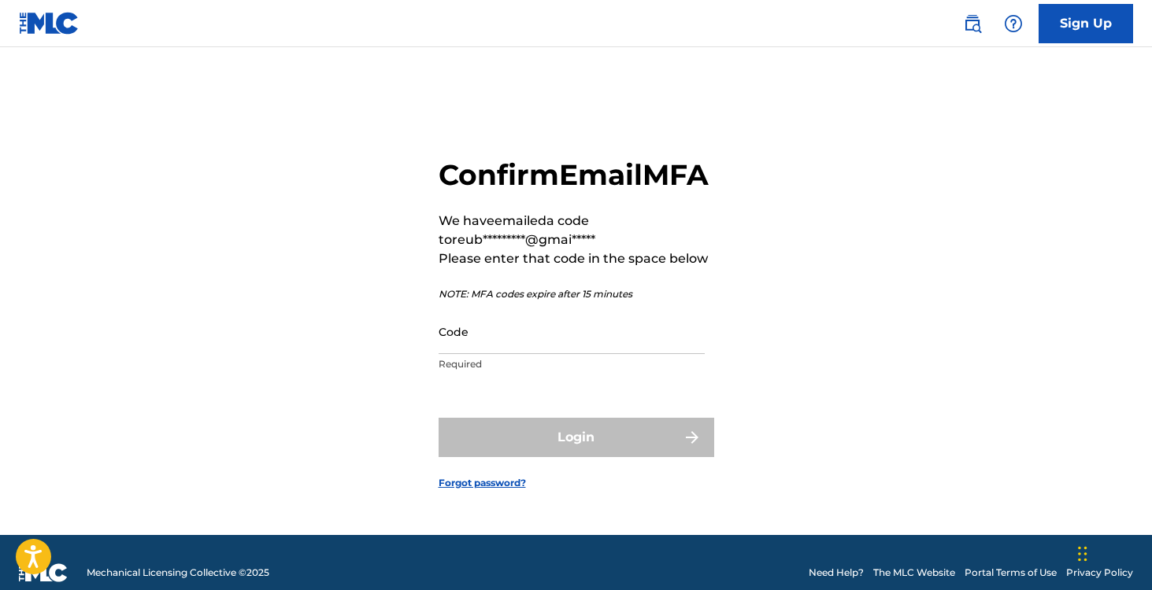 The width and height of the screenshot is (1152, 590). I want to click on div: Drag, so click(1082, 554).